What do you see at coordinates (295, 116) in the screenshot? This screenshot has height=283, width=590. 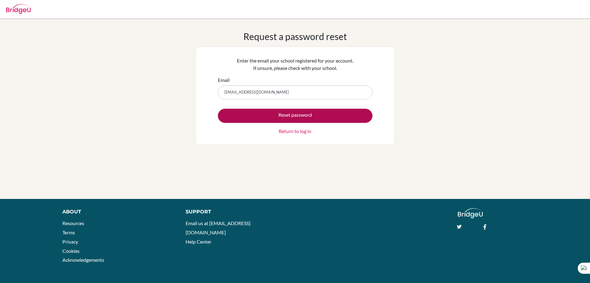 I see `button: Reset password` at bounding box center [295, 116].